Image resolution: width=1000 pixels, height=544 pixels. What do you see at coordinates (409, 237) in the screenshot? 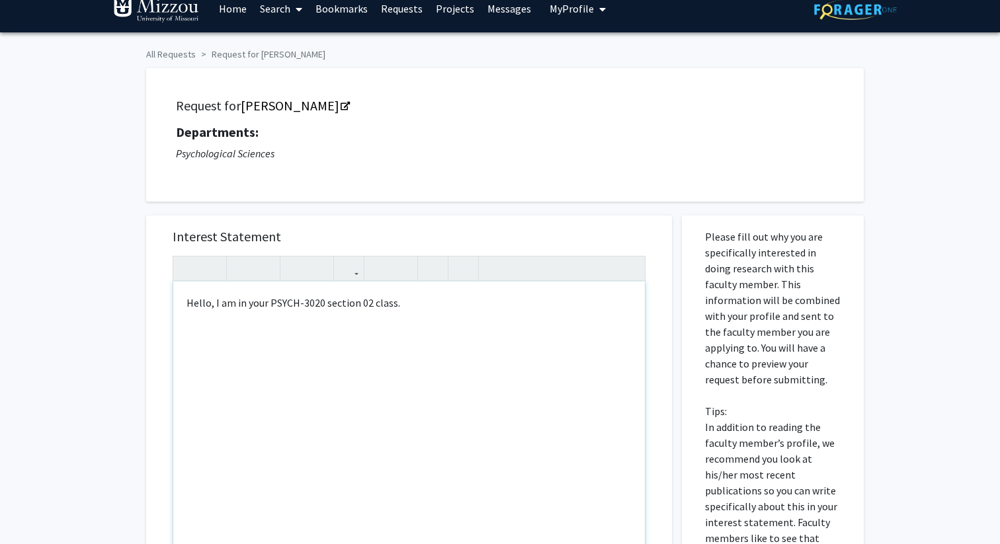
I see `h5: Interest Statement` at bounding box center [409, 237].